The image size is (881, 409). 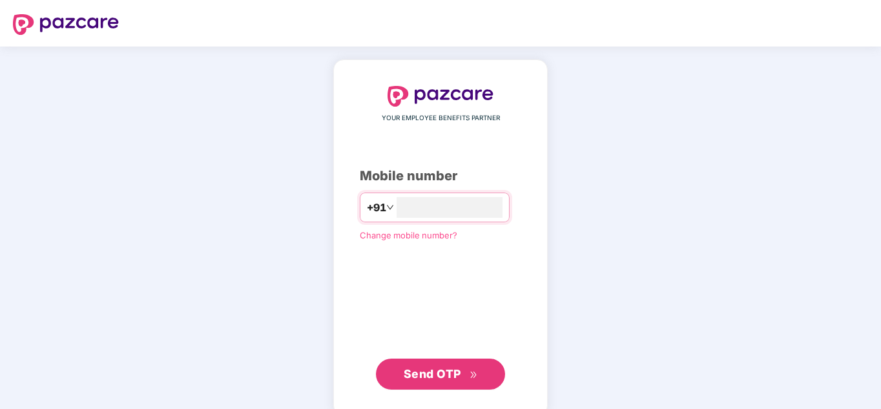 I want to click on span: double-right, so click(x=473, y=375).